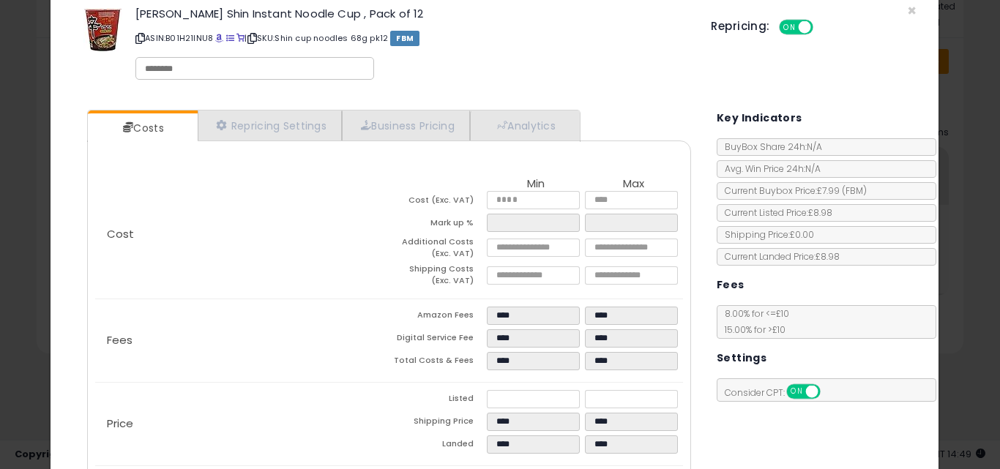 This screenshot has width=1000, height=469. I want to click on img: 511iEjdARlL._SL60_.jpg, so click(102, 30).